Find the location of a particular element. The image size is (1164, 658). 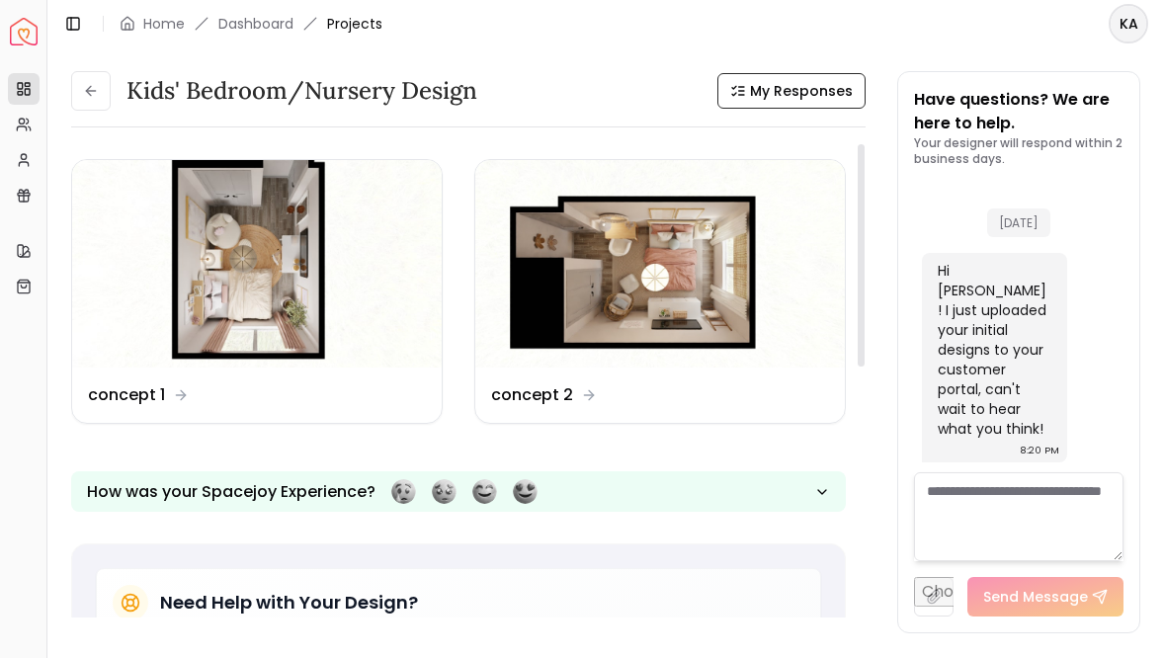

button: My Responses is located at coordinates (792, 91).